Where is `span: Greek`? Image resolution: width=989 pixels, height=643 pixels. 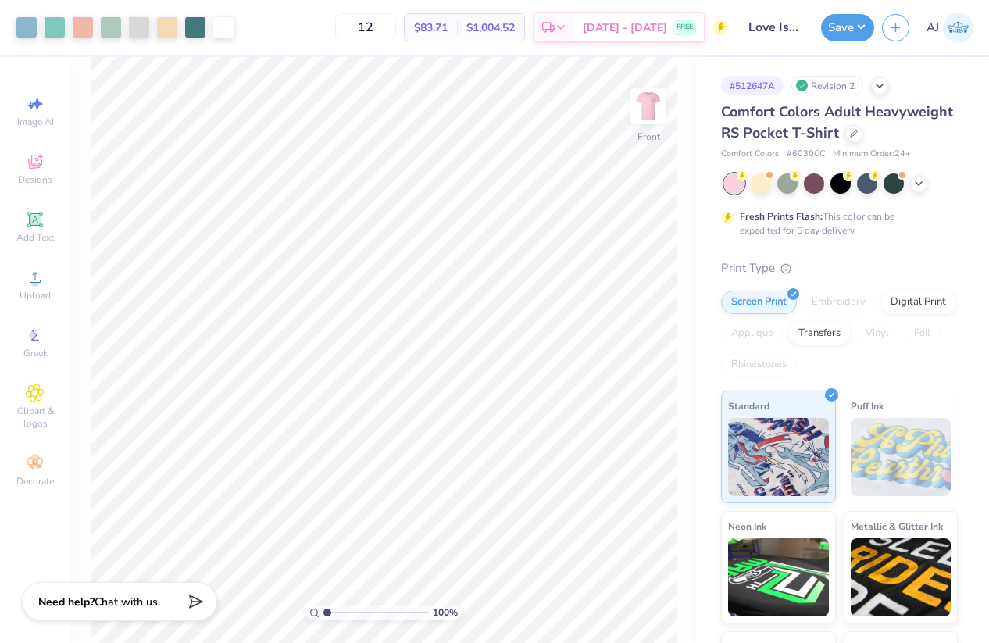 span: Greek is located at coordinates (35, 353).